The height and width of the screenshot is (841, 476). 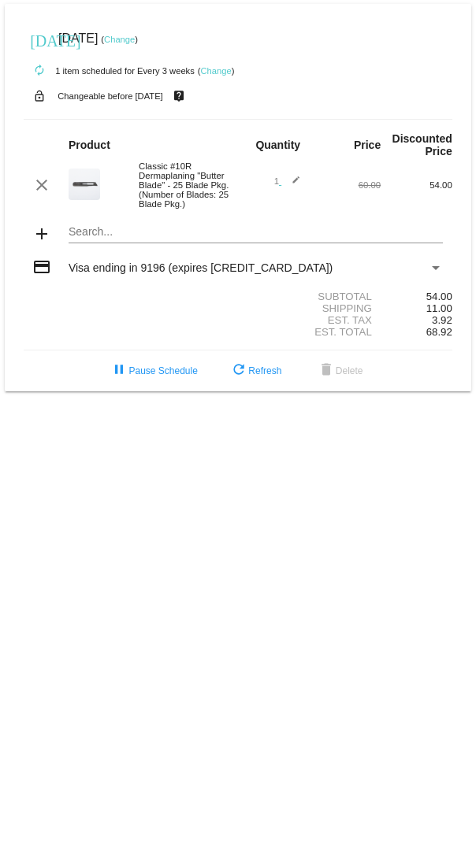 I want to click on span: 11.00, so click(x=439, y=308).